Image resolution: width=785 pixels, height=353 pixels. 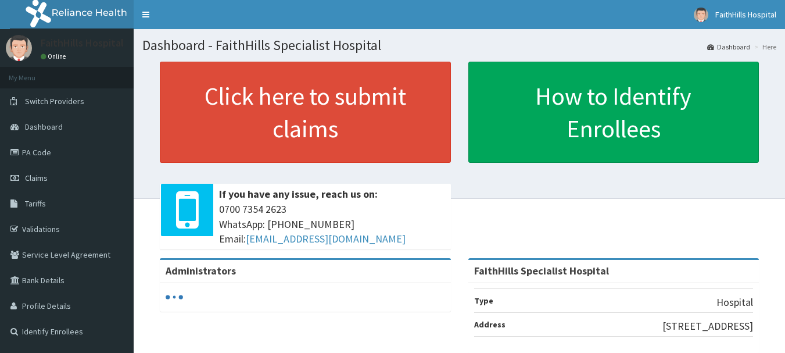 What do you see at coordinates (55, 56) in the screenshot?
I see `a: Online` at bounding box center [55, 56].